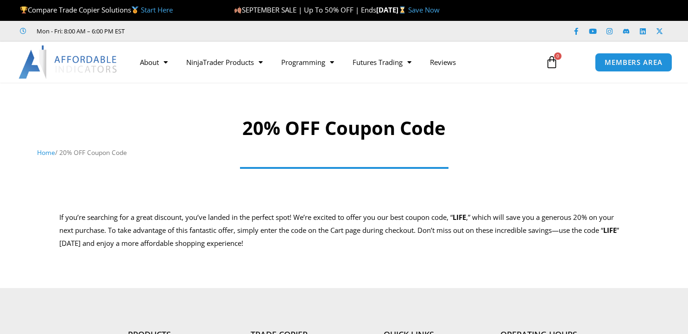  Describe the element at coordinates (154, 62) in the screenshot. I see `a: About` at that location.